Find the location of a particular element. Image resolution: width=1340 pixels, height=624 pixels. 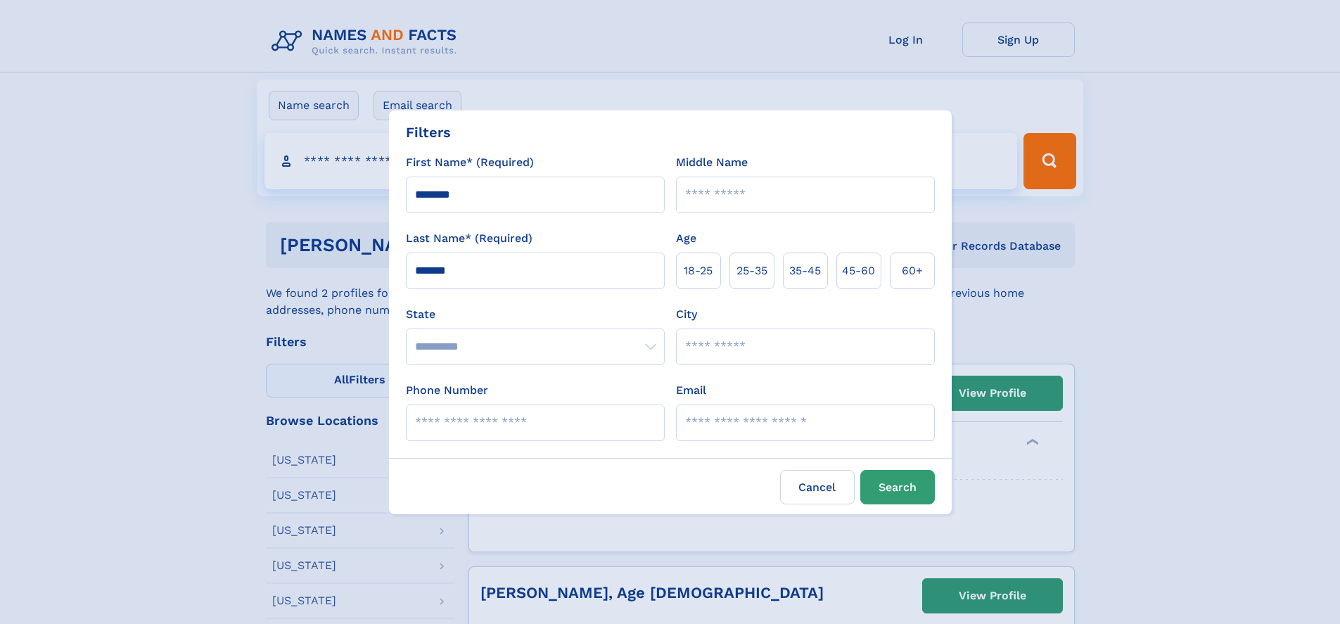

label: State is located at coordinates (535, 315).